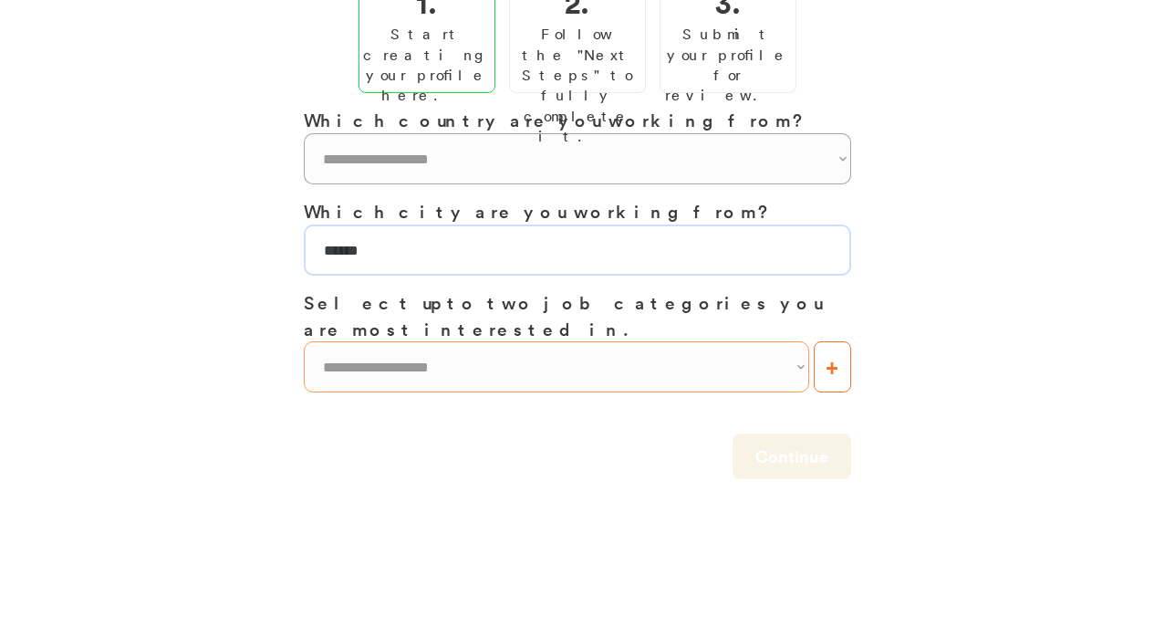  Describe the element at coordinates (792, 456) in the screenshot. I see `button: Continue` at that location.